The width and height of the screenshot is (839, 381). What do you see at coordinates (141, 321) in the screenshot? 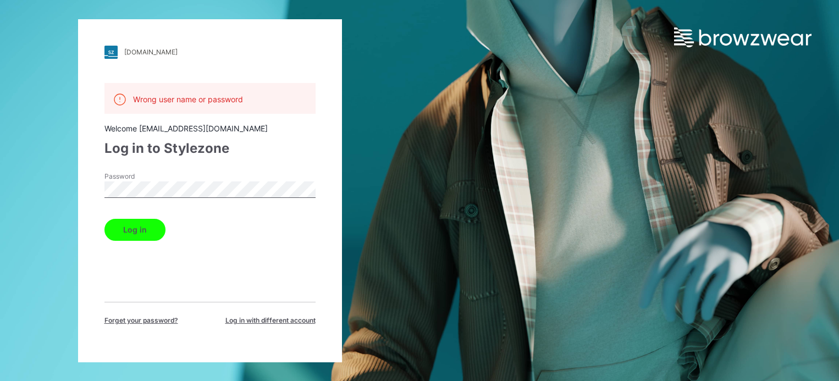
I see `span: Forget your password?` at bounding box center [141, 321].